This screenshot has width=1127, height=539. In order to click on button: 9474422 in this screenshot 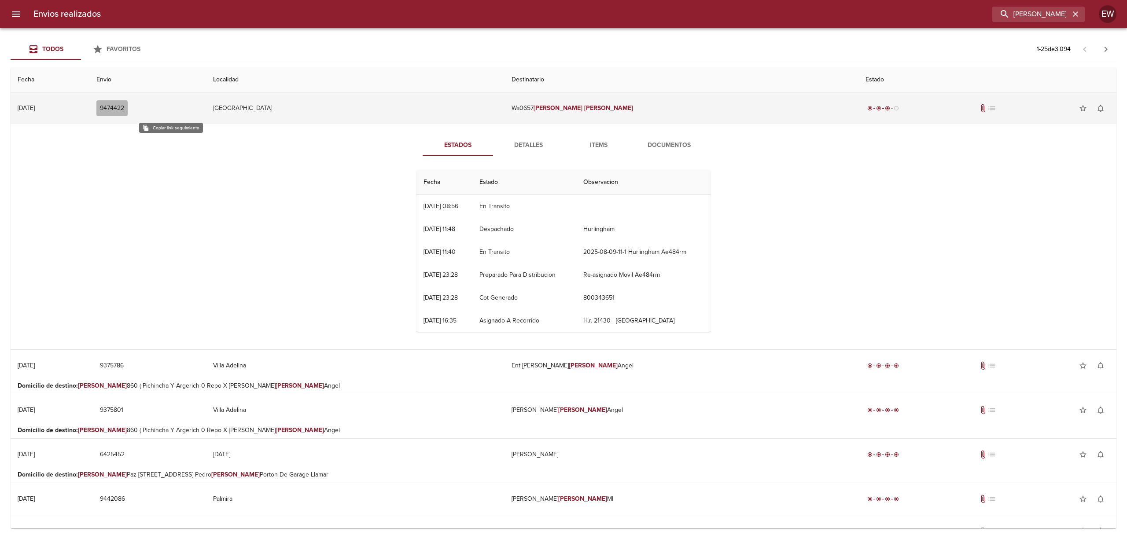, I will do `click(112, 108)`.